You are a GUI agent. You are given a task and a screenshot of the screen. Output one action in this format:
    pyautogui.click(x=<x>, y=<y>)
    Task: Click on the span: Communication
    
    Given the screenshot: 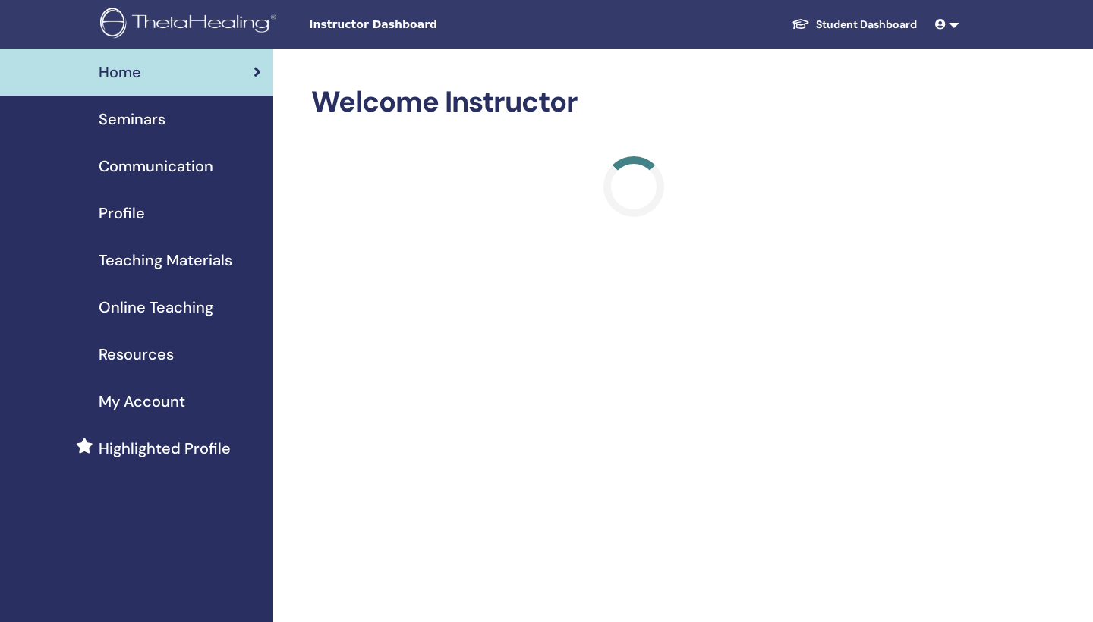 What is the action you would take?
    pyautogui.click(x=156, y=166)
    